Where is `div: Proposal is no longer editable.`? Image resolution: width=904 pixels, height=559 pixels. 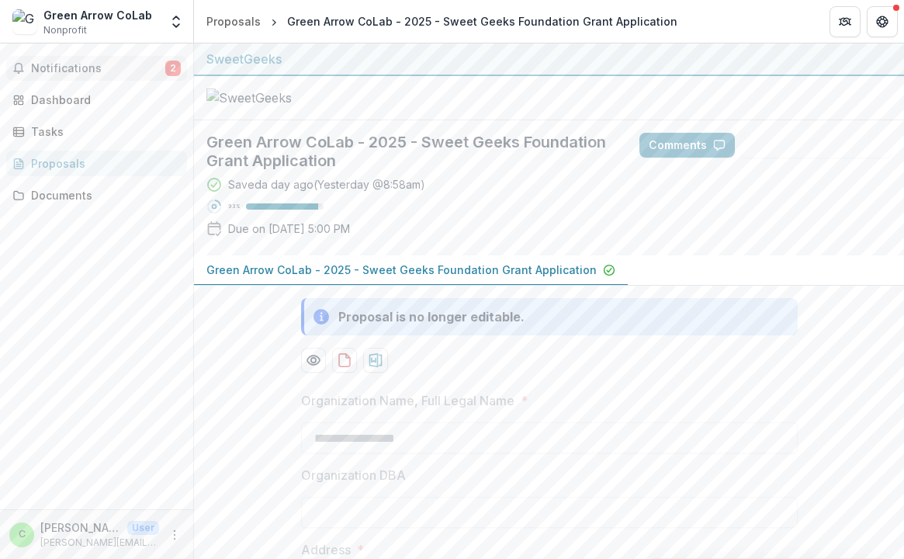 div: Proposal is no longer editable. is located at coordinates (431, 317).